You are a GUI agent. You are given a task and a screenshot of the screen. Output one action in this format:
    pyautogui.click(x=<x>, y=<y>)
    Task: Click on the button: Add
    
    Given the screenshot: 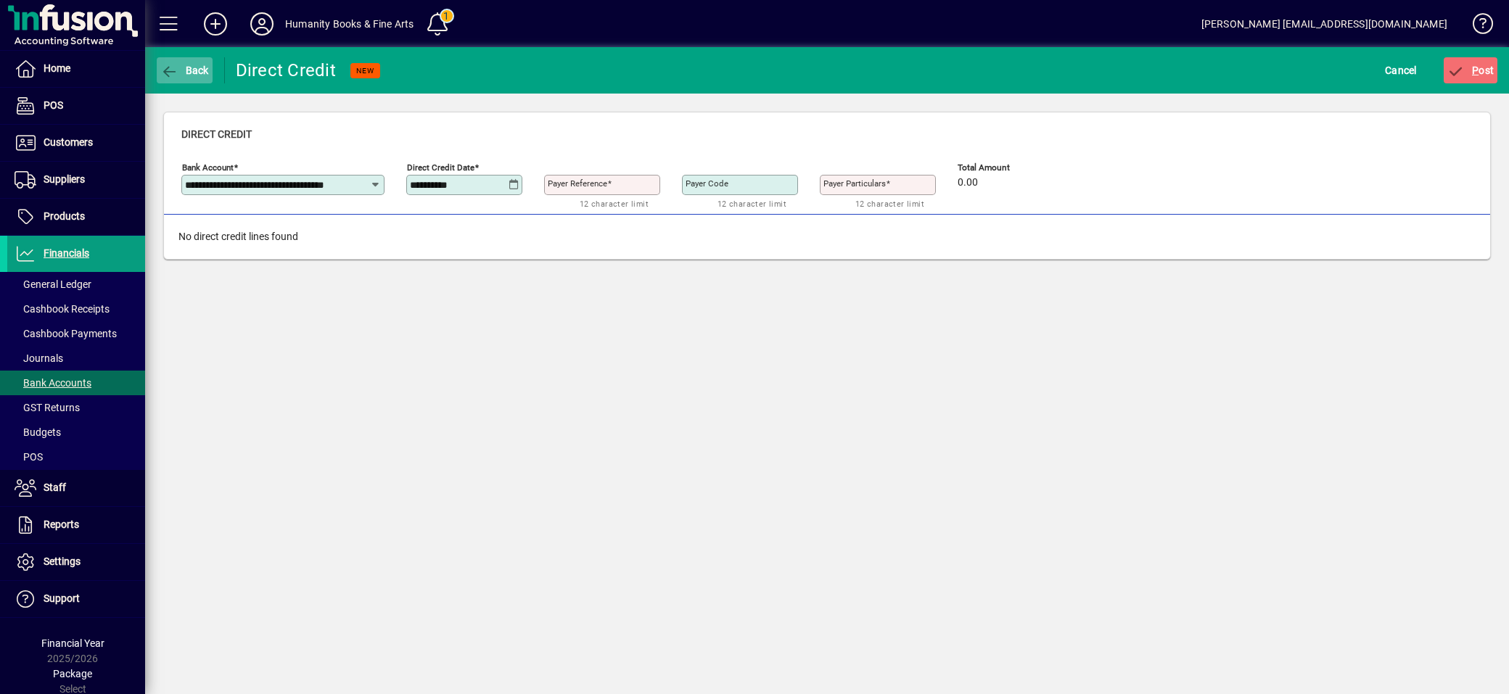 What is the action you would take?
    pyautogui.click(x=215, y=24)
    